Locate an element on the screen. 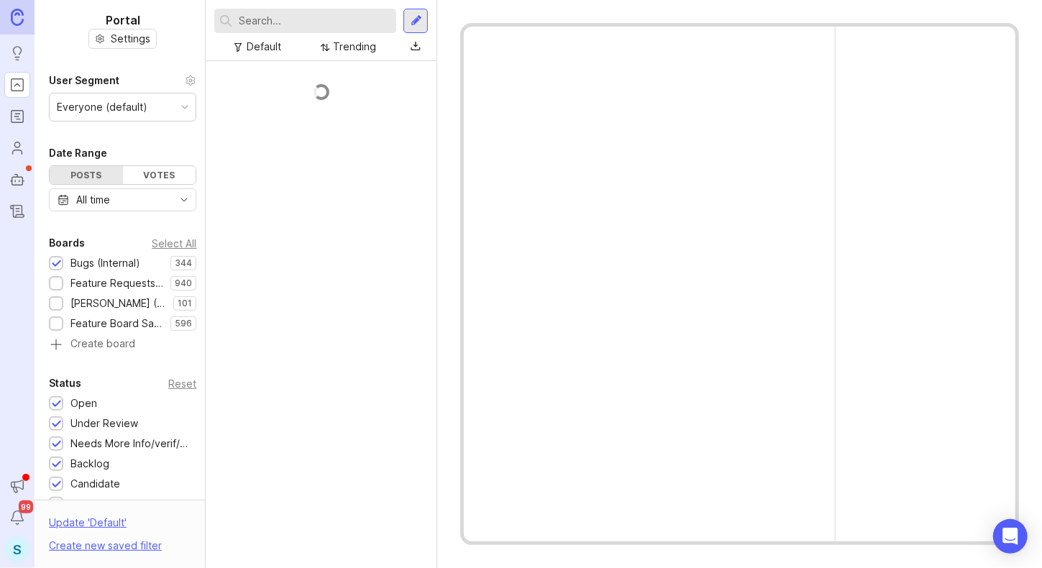 The height and width of the screenshot is (568, 1042). a: Portal is located at coordinates (17, 85).